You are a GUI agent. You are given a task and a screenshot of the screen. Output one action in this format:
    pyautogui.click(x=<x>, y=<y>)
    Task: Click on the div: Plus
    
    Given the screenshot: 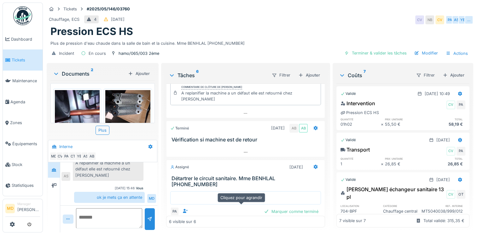 What is the action you would take?
    pyautogui.click(x=102, y=130)
    